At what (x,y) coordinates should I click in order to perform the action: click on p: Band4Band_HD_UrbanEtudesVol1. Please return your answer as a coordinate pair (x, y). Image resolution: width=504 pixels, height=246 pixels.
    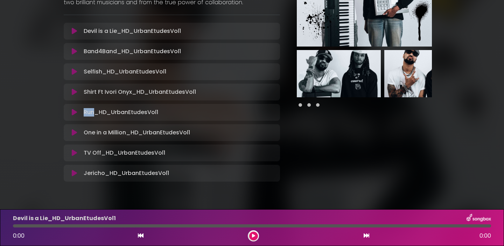
    Looking at the image, I should click on (132, 51).